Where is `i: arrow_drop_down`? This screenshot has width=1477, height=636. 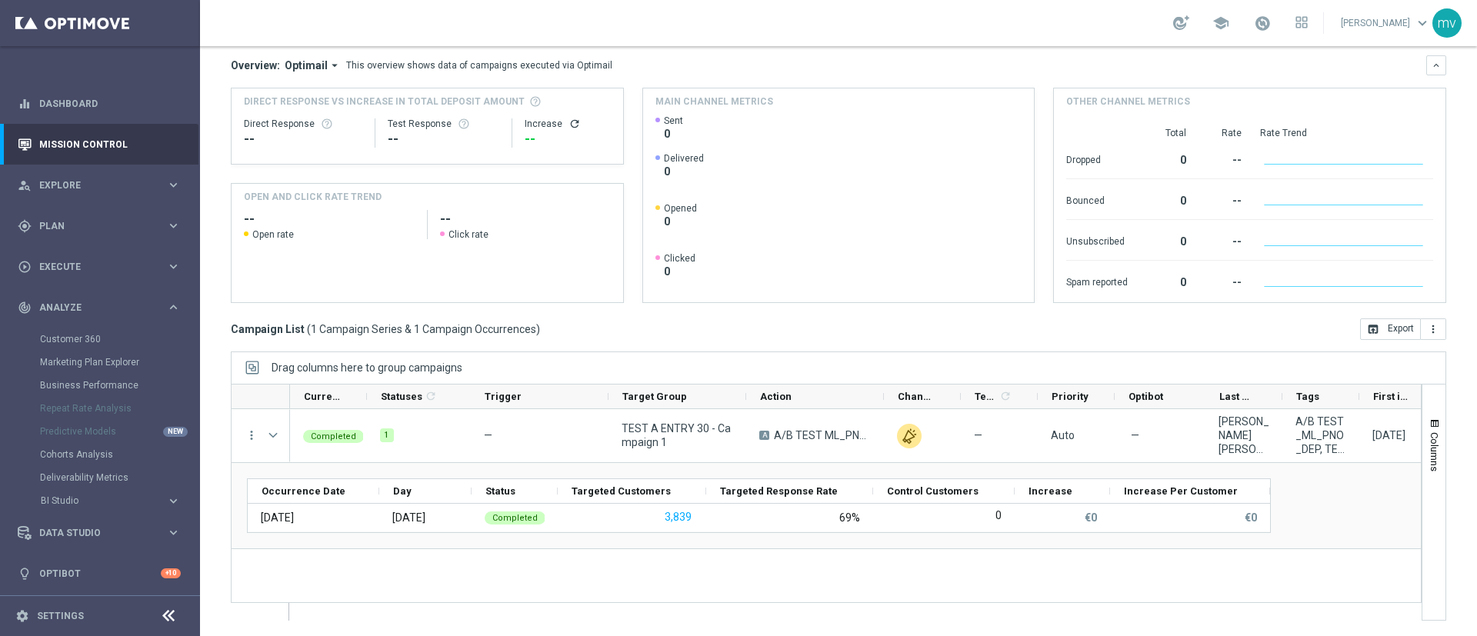 i: arrow_drop_down is located at coordinates (335, 65).